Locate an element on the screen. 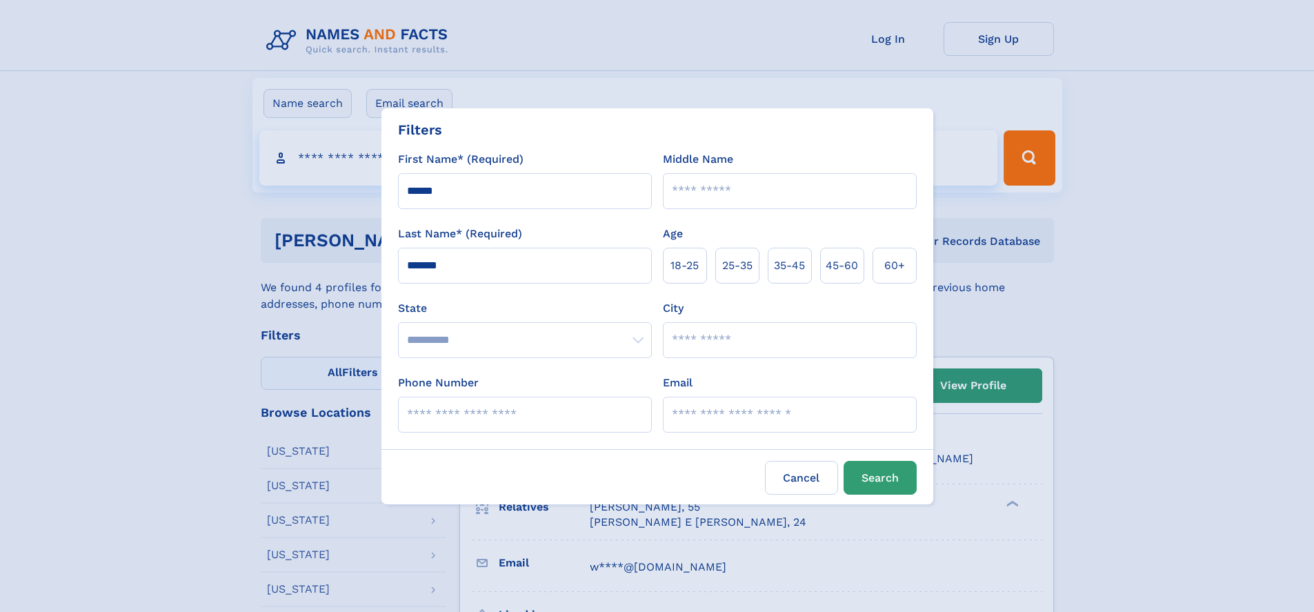 This screenshot has width=1314, height=612. span: 35‑45 is located at coordinates (789, 266).